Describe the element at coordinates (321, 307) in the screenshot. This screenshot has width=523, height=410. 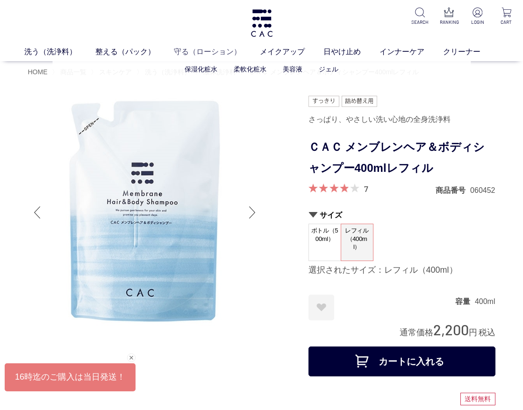
I see `a: お気に入りに登録する` at that location.